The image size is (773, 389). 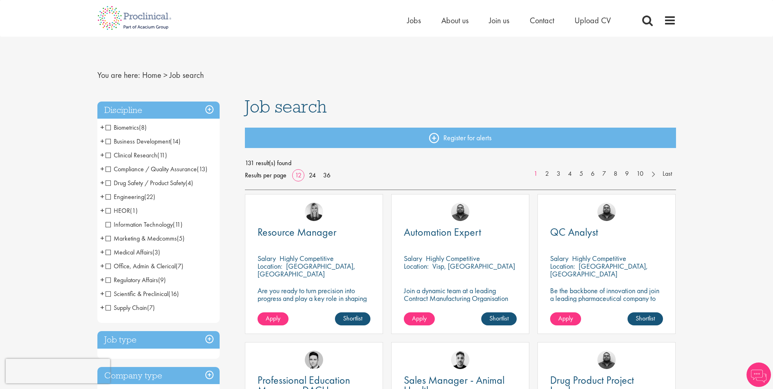 I want to click on p: Join a dynamic team at a leading Contract Manufacturing Organisation (CMO) and contribute to grou..., so click(x=460, y=306).